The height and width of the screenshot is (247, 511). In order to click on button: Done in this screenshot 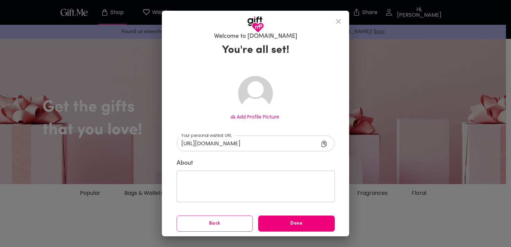, I will do `click(297, 224)`.